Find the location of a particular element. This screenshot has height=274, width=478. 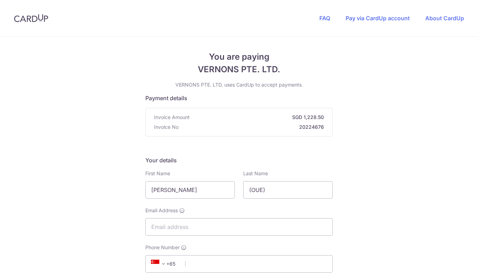

label: Last Name is located at coordinates (255, 174).